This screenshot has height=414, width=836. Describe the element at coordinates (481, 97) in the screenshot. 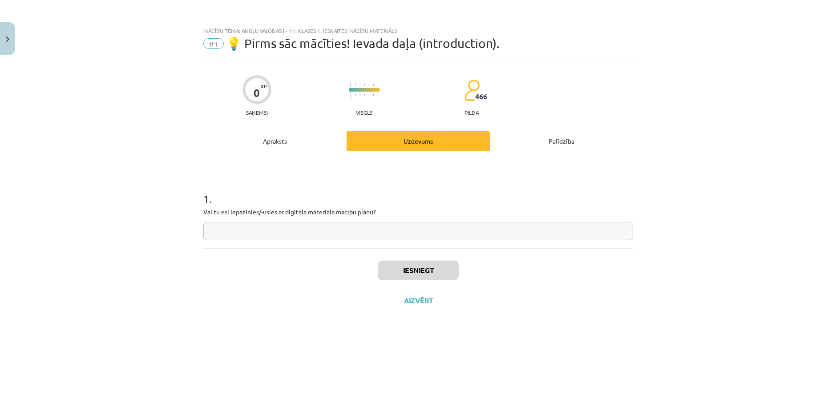

I see `span: 466` at that location.